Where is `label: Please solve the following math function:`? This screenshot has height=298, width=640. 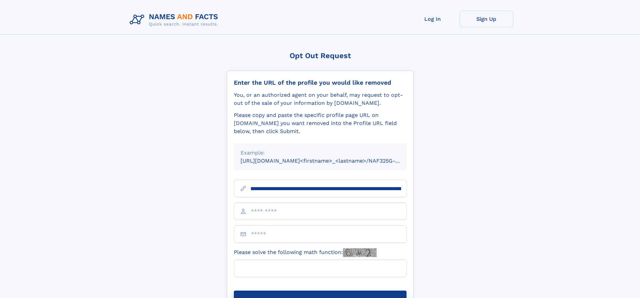
label: Please solve the following math function: is located at coordinates (305, 253).